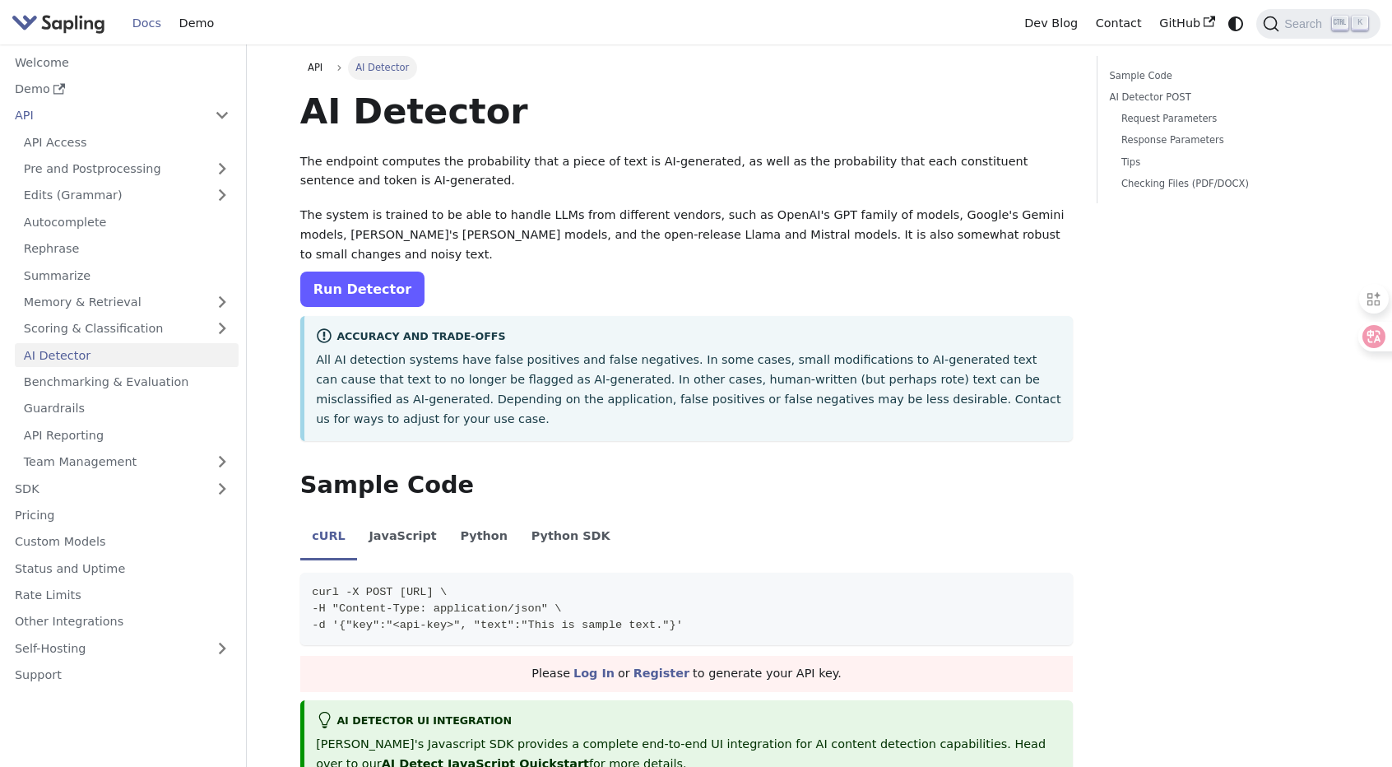 The width and height of the screenshot is (1392, 767). Describe the element at coordinates (58, 23) in the screenshot. I see `img: Sapling.ai` at that location.